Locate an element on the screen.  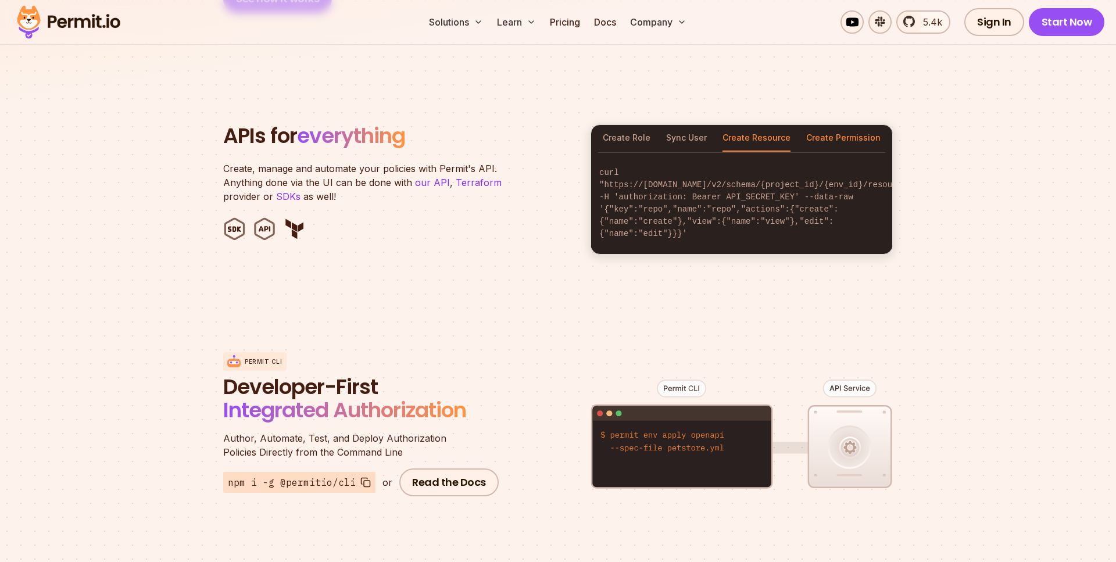
a: our API is located at coordinates (433, 183).